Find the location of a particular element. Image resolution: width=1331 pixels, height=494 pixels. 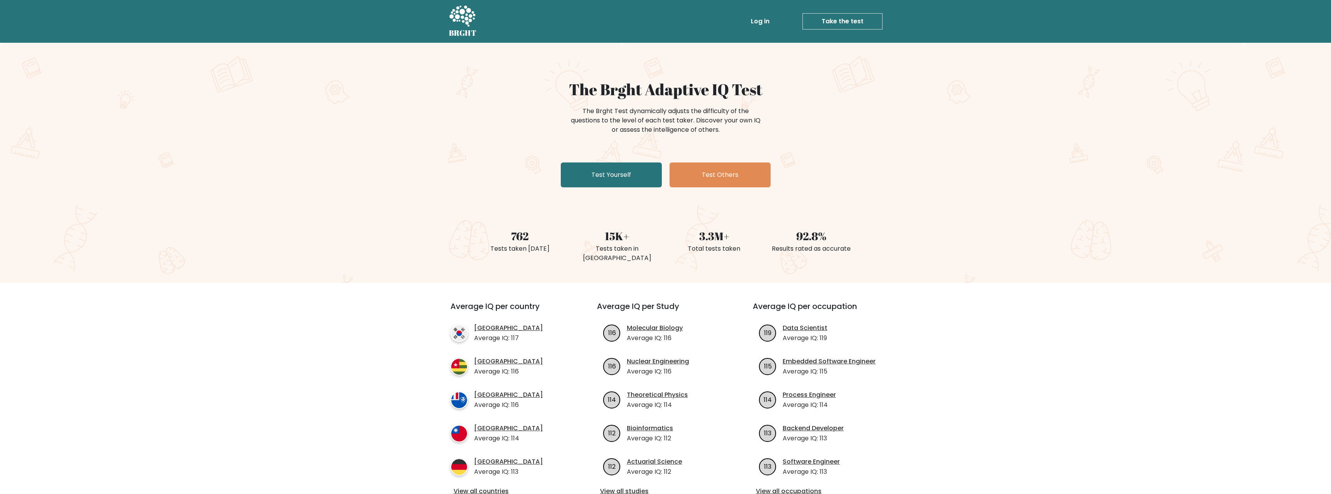

a: Bioinformatics is located at coordinates (650, 428).